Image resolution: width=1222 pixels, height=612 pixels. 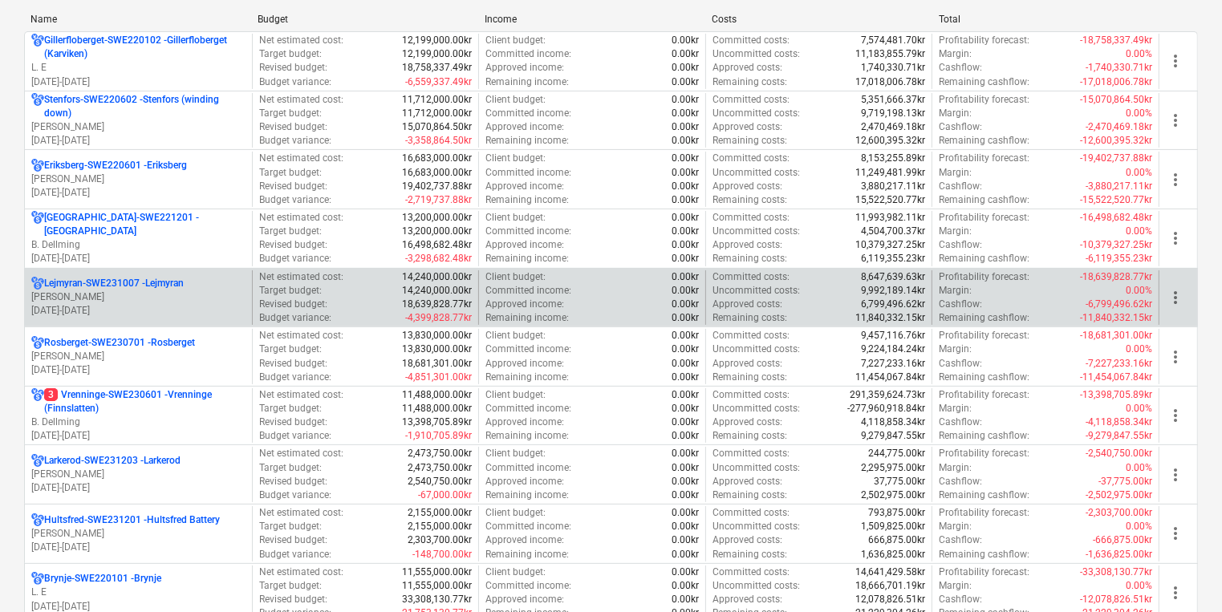 I want to click on p: -3,880,217.11kr, so click(x=1118, y=186).